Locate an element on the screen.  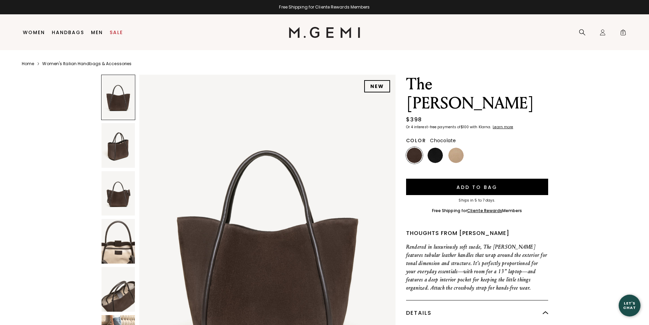
klarna-placement-style-body: Or 4 interest-free payments of is located at coordinates (433, 127).